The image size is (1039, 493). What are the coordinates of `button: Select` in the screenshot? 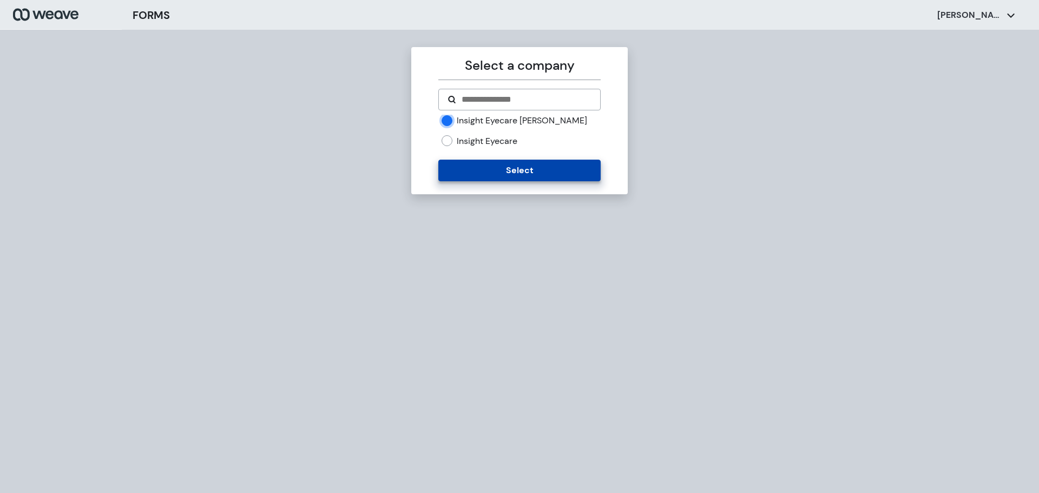 It's located at (519, 170).